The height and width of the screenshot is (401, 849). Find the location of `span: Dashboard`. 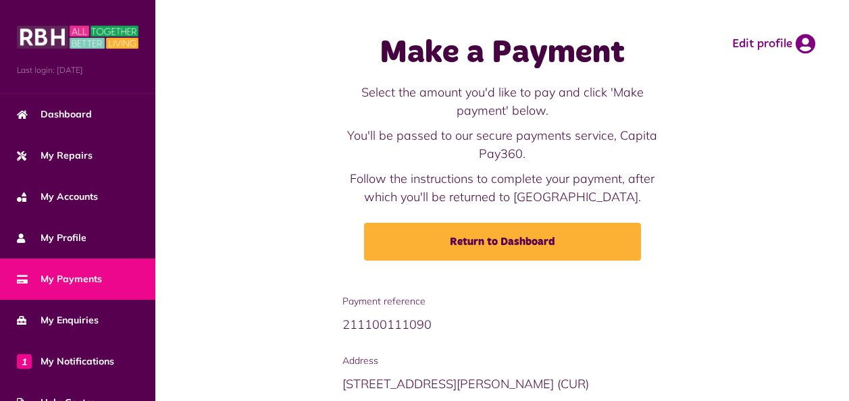

span: Dashboard is located at coordinates (54, 114).